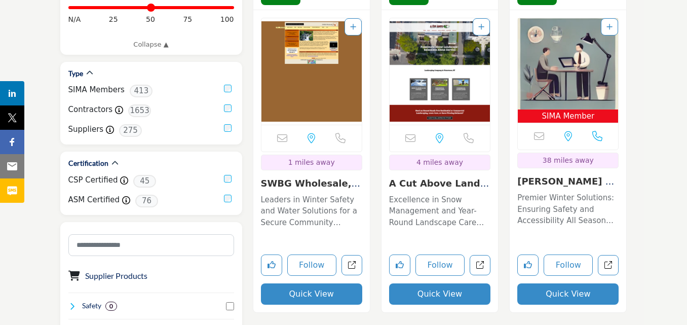 The height and width of the screenshot is (325, 687). What do you see at coordinates (230, 306) in the screenshot?
I see `input: Select Safety checkbox` at bounding box center [230, 306].